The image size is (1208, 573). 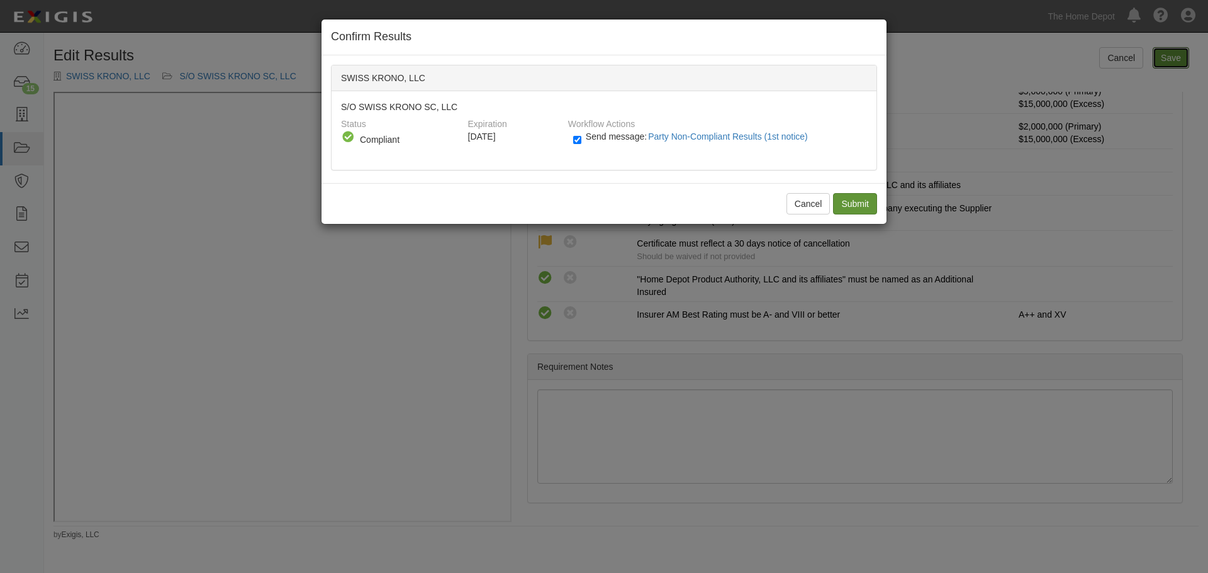 I want to click on span: Party Non-Compliant Results (1st notice), so click(x=728, y=137).